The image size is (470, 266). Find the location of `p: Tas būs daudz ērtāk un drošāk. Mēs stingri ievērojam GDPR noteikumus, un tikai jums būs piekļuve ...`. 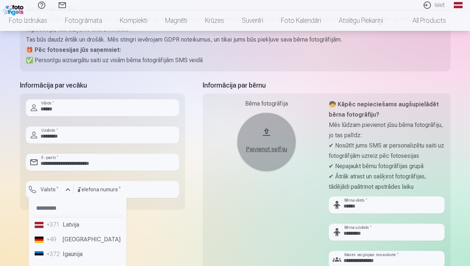

p: Tas būs daudz ērtāk un drošāk. Mēs stingri ievērojam GDPR noteikumus, un tikai jums būs piekļuve ... is located at coordinates (235, 40).